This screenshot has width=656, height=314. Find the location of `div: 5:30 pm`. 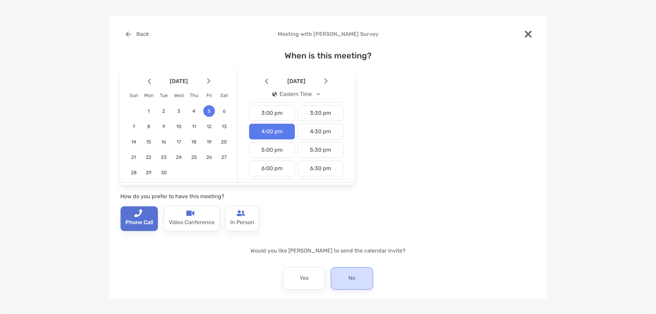

div: 5:30 pm is located at coordinates (321, 150).